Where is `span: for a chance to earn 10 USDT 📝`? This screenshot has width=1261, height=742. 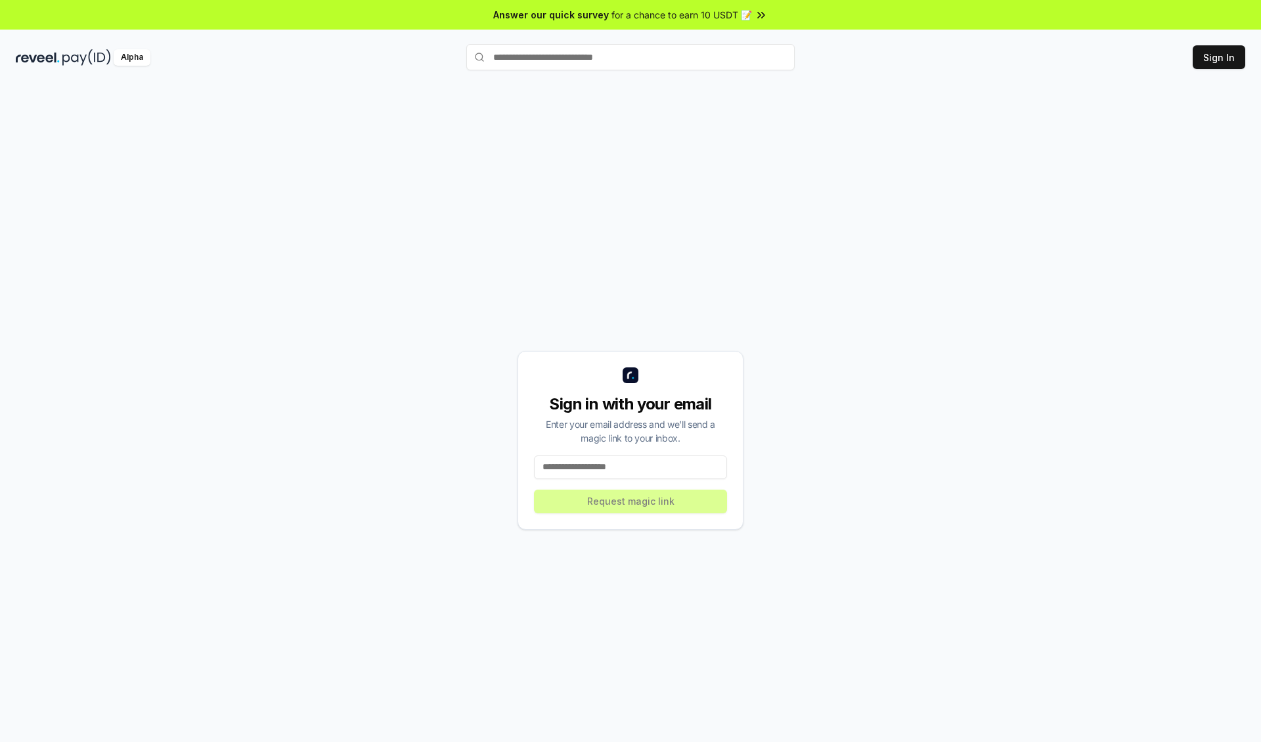
span: for a chance to earn 10 USDT 📝 is located at coordinates (682, 14).